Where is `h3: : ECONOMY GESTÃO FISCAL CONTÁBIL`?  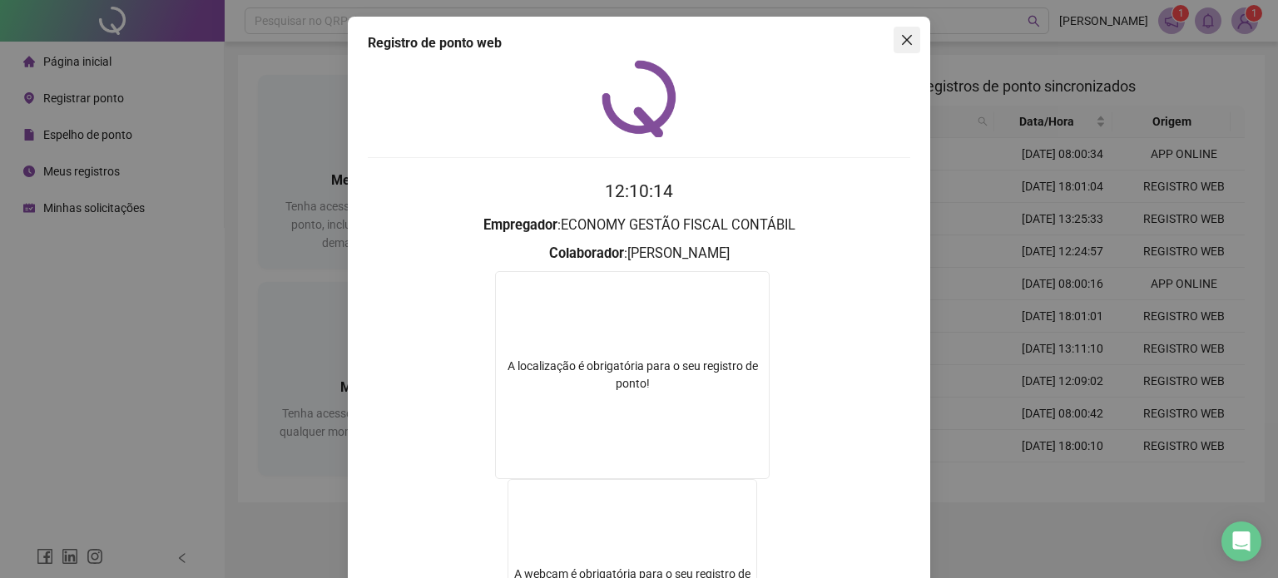 h3: : ECONOMY GESTÃO FISCAL CONTÁBIL is located at coordinates (639, 226).